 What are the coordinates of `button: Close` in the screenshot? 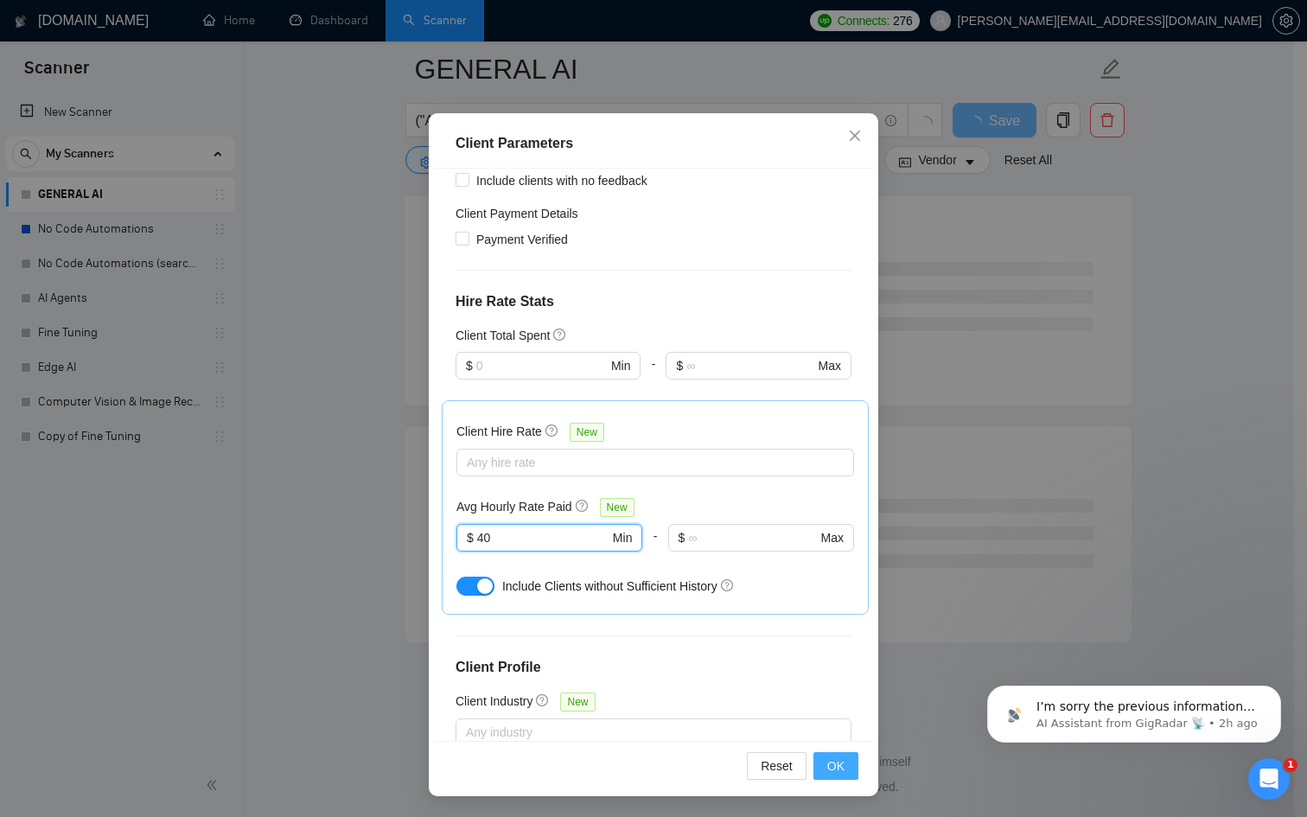 It's located at (855, 137).